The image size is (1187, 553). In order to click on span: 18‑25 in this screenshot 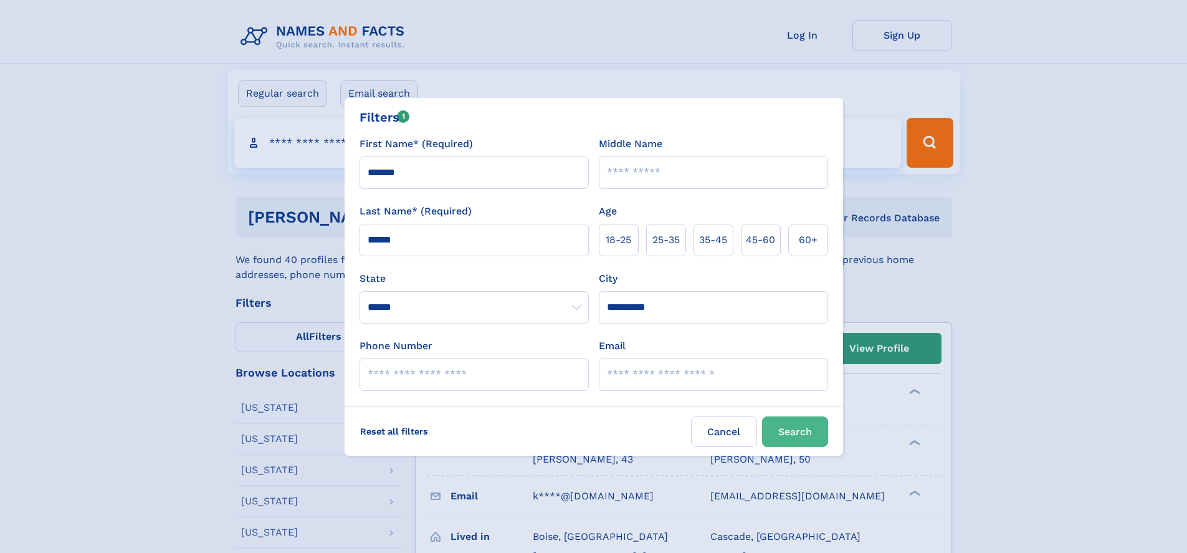, I will do `click(618, 240)`.